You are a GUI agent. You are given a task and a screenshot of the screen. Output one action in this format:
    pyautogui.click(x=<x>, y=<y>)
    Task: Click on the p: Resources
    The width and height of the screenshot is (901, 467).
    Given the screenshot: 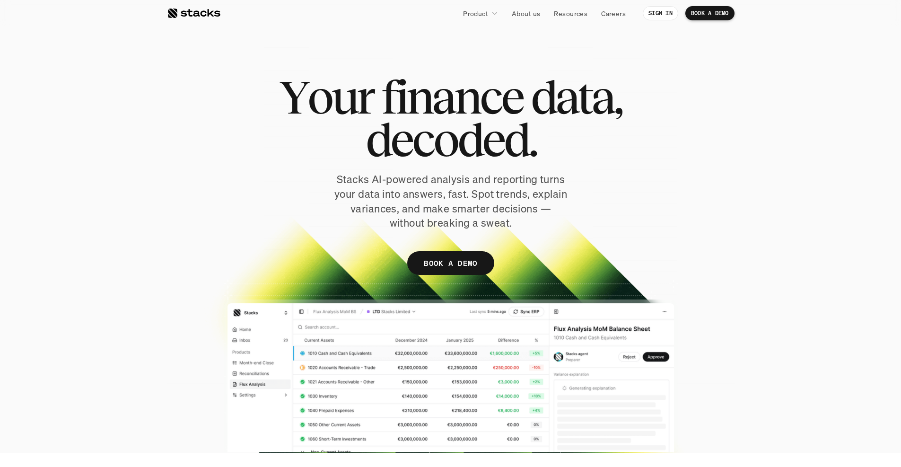 What is the action you would take?
    pyautogui.click(x=570, y=13)
    